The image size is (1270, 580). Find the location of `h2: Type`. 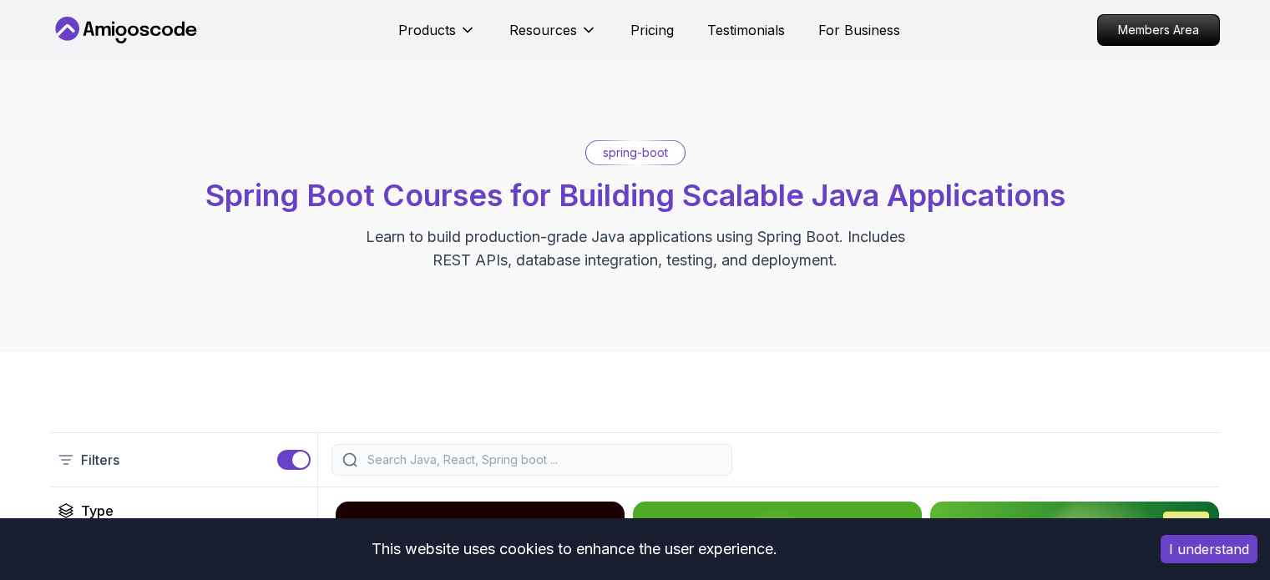

h2: Type is located at coordinates (97, 511).